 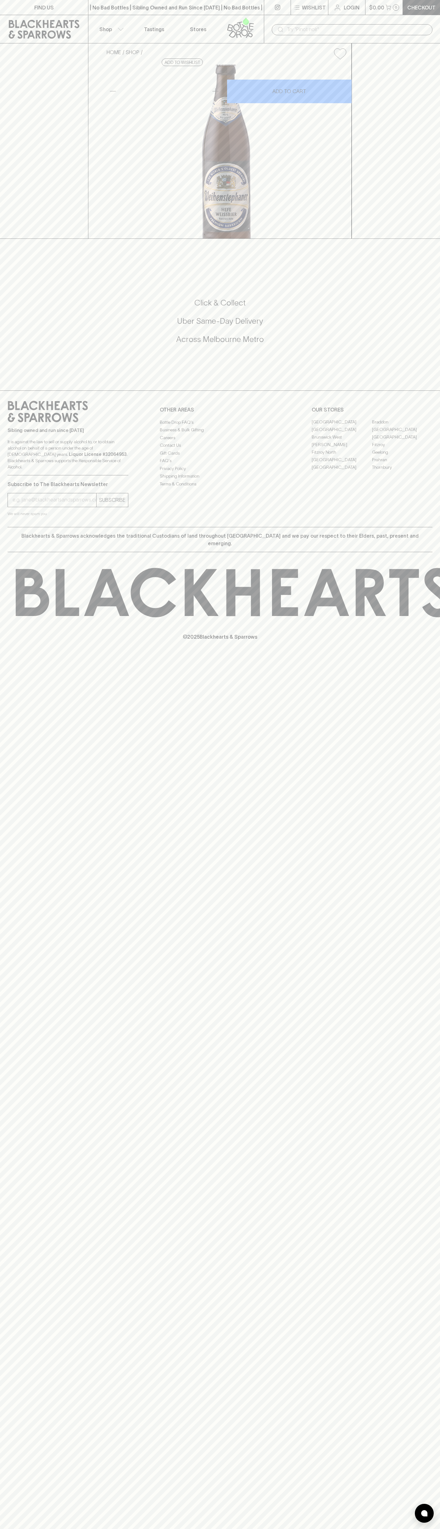 I want to click on a: Prahran, so click(x=402, y=460).